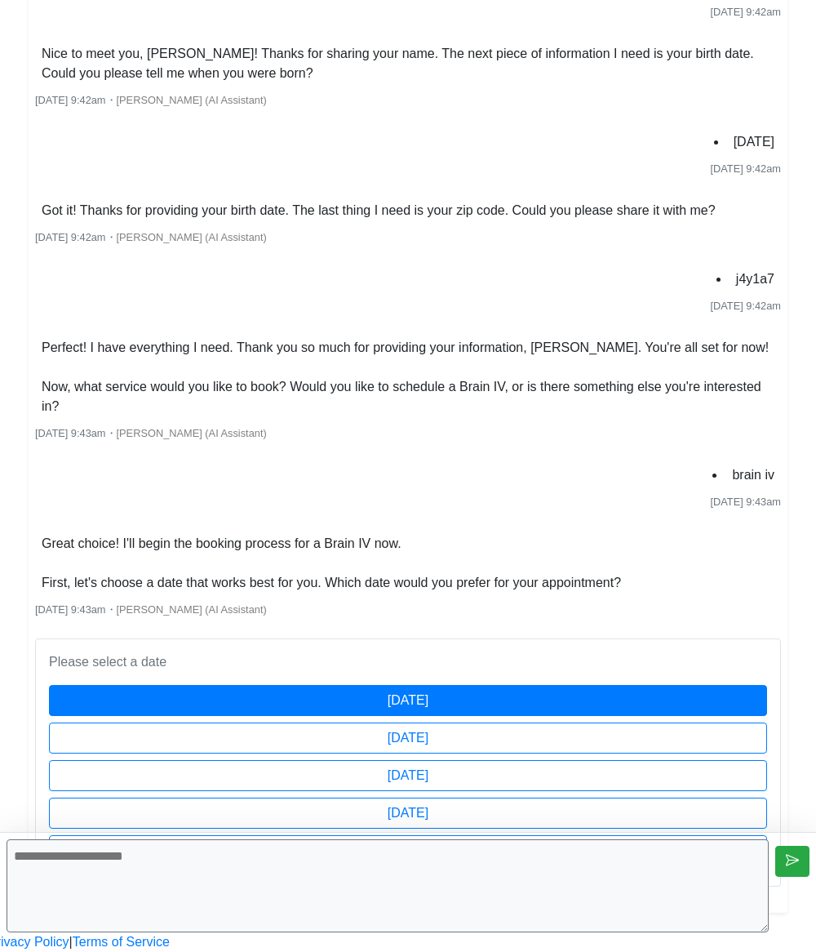  Describe the element at coordinates (408, 662) in the screenshot. I see `p: Please select a date` at that location.